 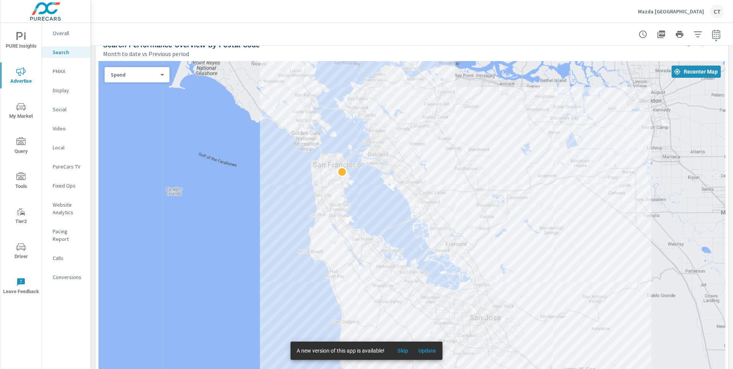 What do you see at coordinates (696, 72) in the screenshot?
I see `span: Recenter Map` at bounding box center [696, 72].